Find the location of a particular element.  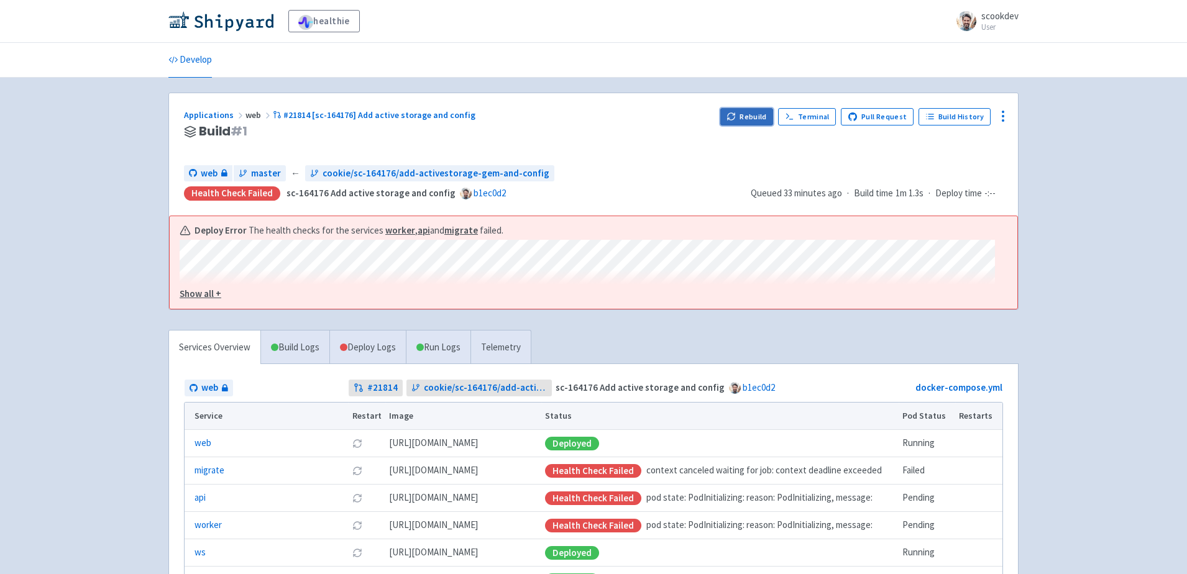

th: Restart is located at coordinates (367, 416).